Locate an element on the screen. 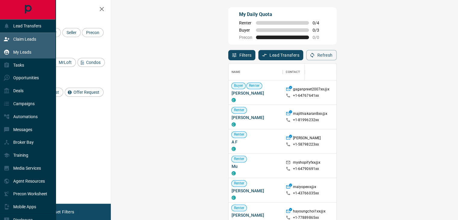  div: Precon is located at coordinates (93, 33).